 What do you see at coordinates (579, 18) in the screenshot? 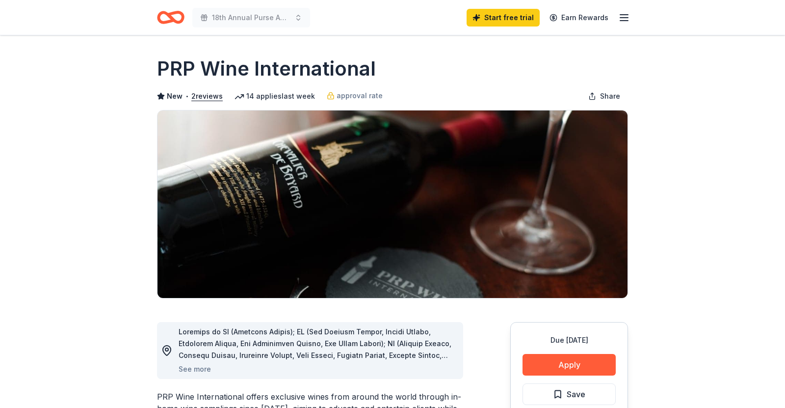
I see `a: Earn Rewards` at bounding box center [579, 18].